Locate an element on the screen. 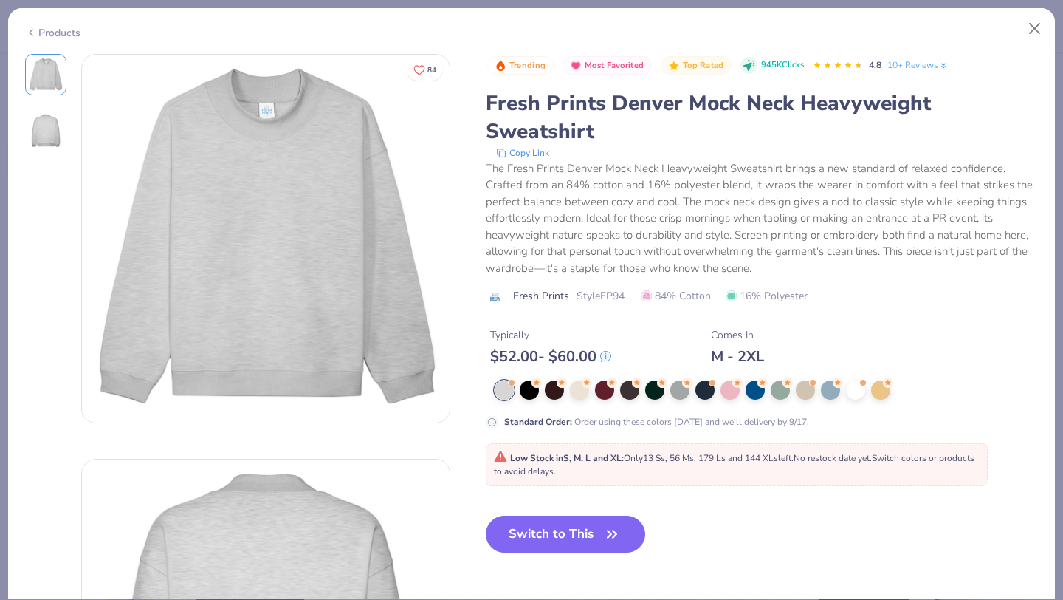 Image resolution: width=1063 pixels, height=600 pixels. div: $ 52.00 - $ 60.00 is located at coordinates (551, 356).